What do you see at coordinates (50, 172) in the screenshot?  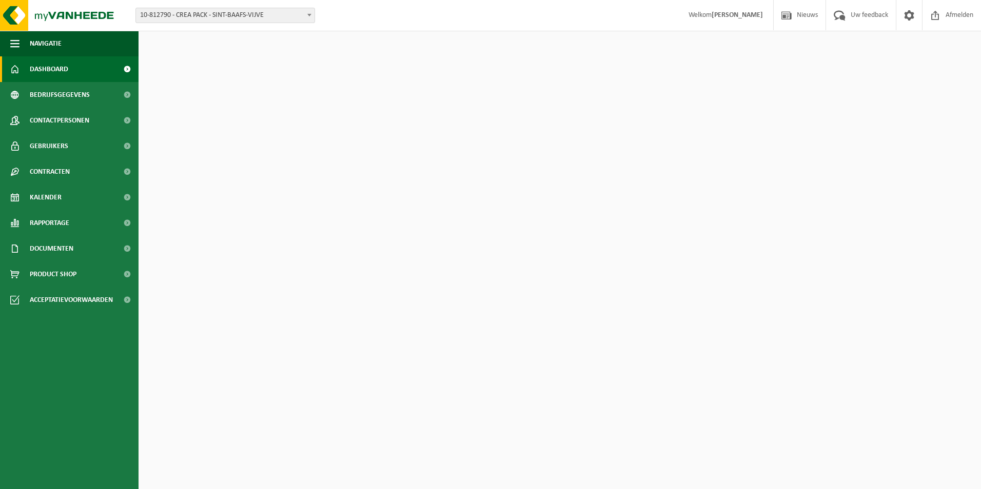 I see `span: Contracten` at bounding box center [50, 172].